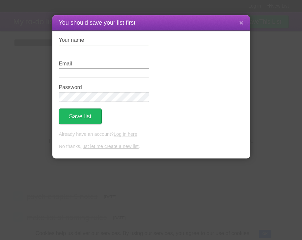  Describe the element at coordinates (151, 23) in the screenshot. I see `h1: You should save your list first` at that location.